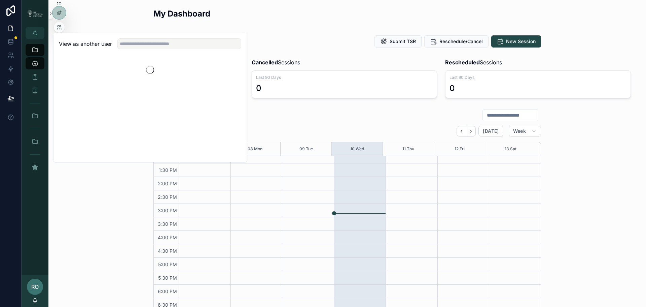 This screenshot has height=307, width=646. I want to click on button: Next, so click(471, 131).